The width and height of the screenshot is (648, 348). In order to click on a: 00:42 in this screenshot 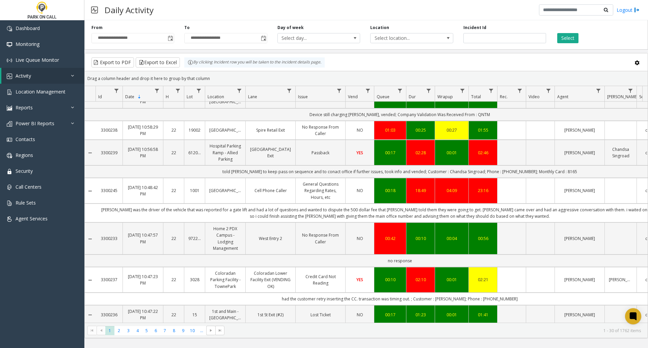, I will do `click(390, 238)`.